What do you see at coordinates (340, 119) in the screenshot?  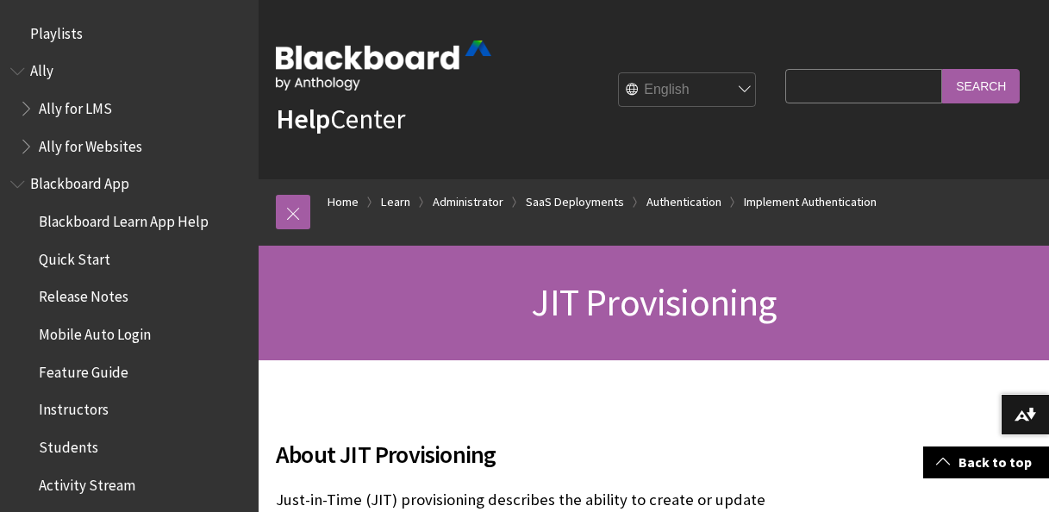 I see `a: HelpCenter` at bounding box center [340, 119].